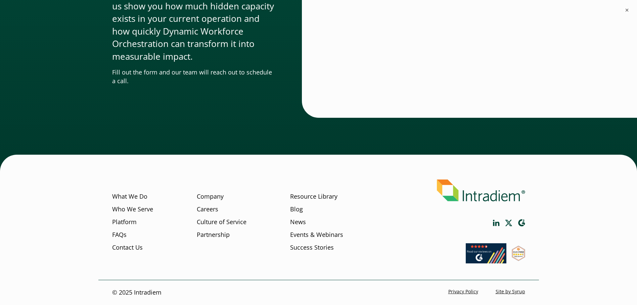 The image size is (637, 305). Describe the element at coordinates (519, 254) in the screenshot. I see `img: SourceForge User Reviews` at that location.